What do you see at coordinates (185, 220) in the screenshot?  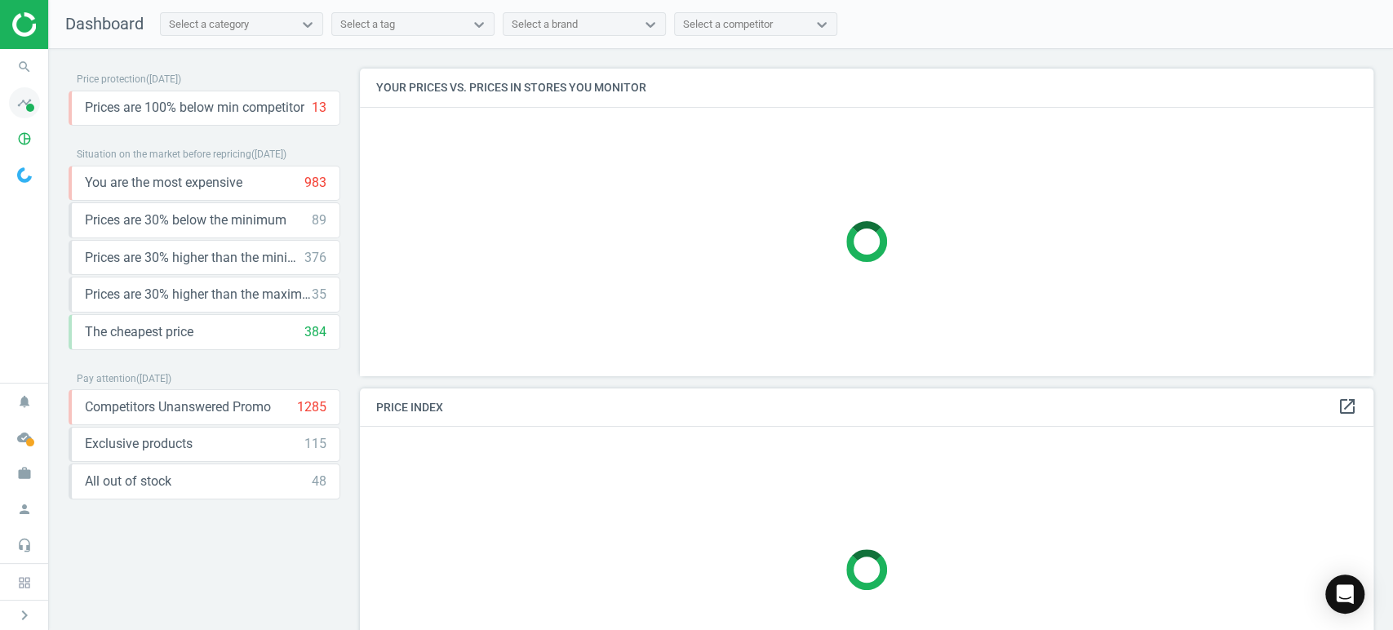 I see `span: Prices are 30% below the minimum` at bounding box center [185, 220].